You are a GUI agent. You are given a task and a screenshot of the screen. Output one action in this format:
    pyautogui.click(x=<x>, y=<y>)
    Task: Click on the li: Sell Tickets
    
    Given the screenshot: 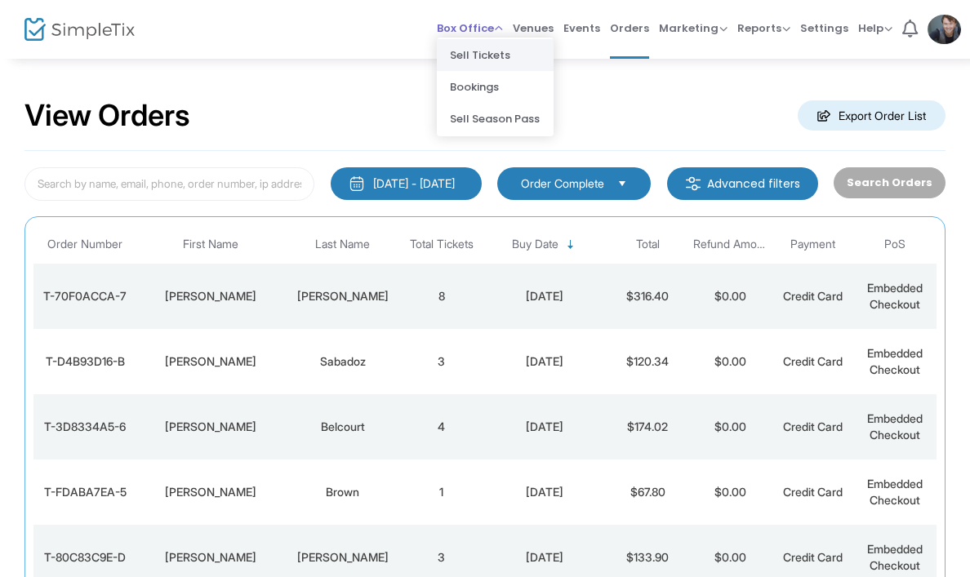 What is the action you would take?
    pyautogui.click(x=495, y=55)
    